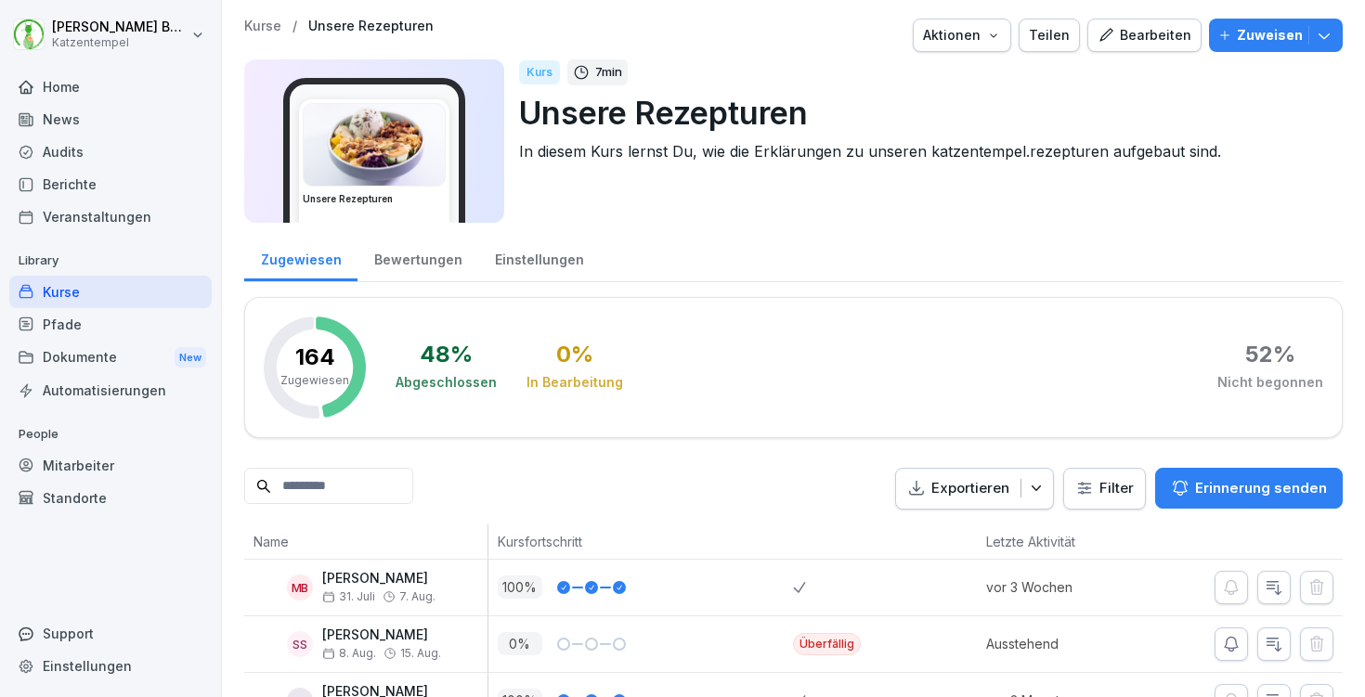  What do you see at coordinates (1057, 643) in the screenshot?
I see `p: Ausstehend` at bounding box center [1057, 643].